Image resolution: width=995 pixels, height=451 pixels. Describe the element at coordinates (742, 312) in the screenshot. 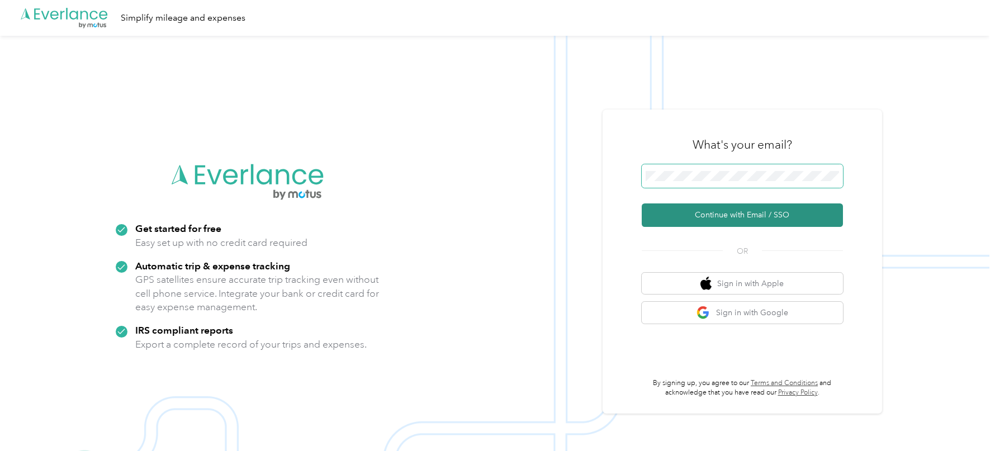

I see `button: google logoSign in with Google` at that location.